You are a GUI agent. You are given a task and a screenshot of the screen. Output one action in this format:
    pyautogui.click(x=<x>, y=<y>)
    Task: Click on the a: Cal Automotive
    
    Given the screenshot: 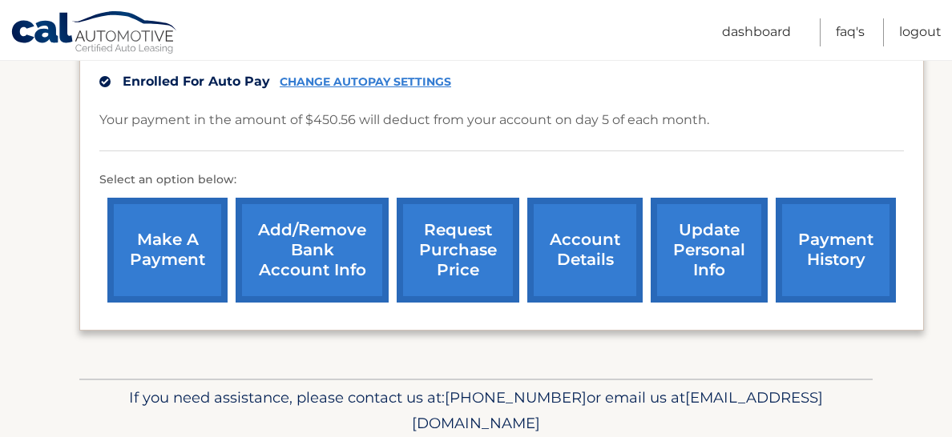 What is the action you would take?
    pyautogui.click(x=95, y=34)
    